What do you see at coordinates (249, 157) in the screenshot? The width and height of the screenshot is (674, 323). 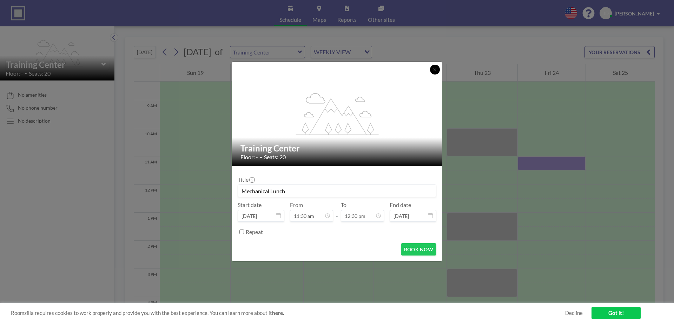 I see `span: Floor: -` at bounding box center [249, 157].